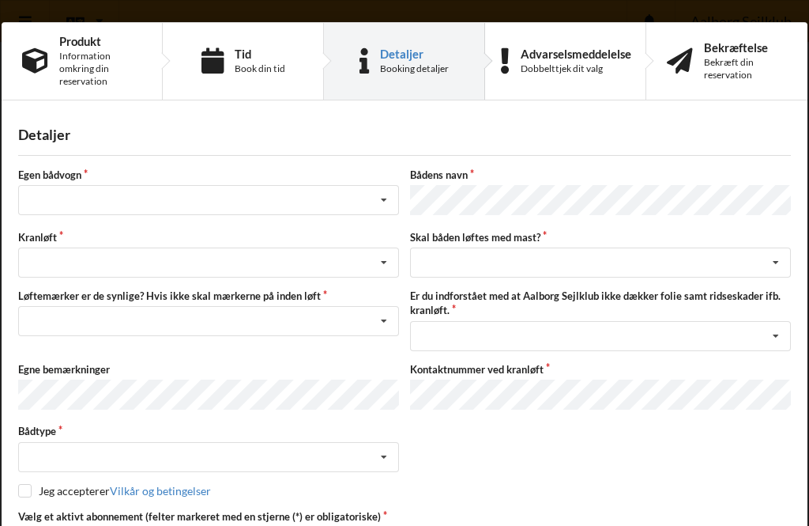 This screenshot has width=809, height=526. I want to click on label: Vælg et aktivt abonnement (felter markeret med en stjerne (*) er obligatoriske), so click(209, 516).